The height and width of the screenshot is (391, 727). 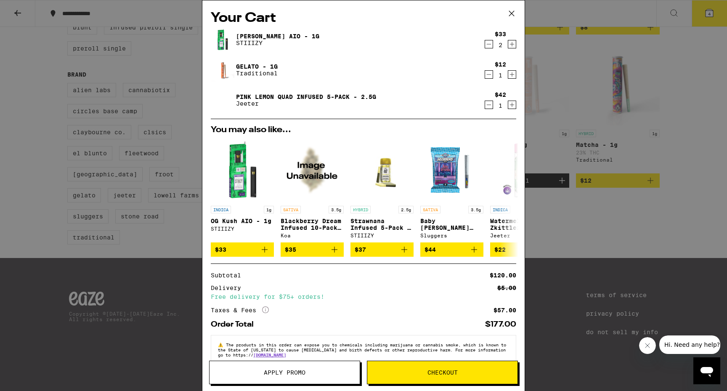 What do you see at coordinates (500, 34) in the screenshot?
I see `div: $33` at bounding box center [500, 34].